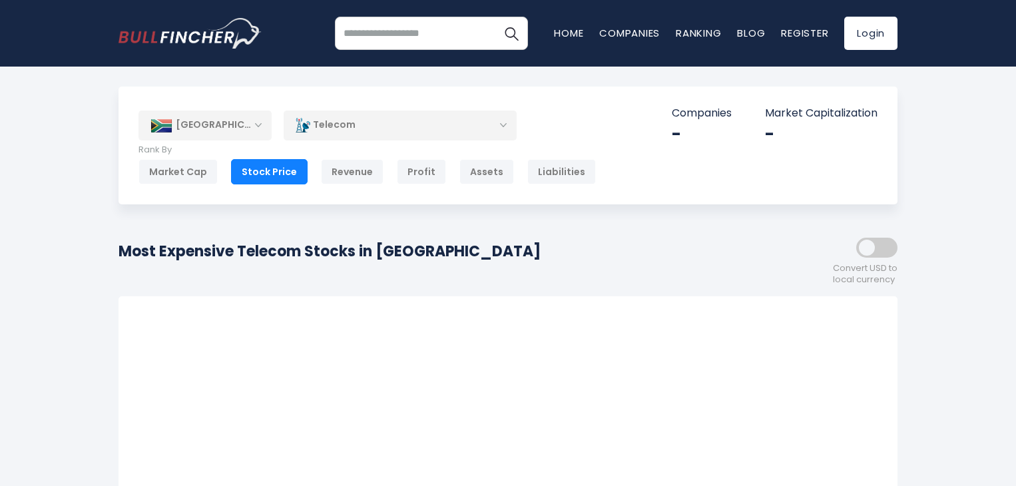 The image size is (1016, 486). What do you see at coordinates (629, 33) in the screenshot?
I see `a: Companies` at bounding box center [629, 33].